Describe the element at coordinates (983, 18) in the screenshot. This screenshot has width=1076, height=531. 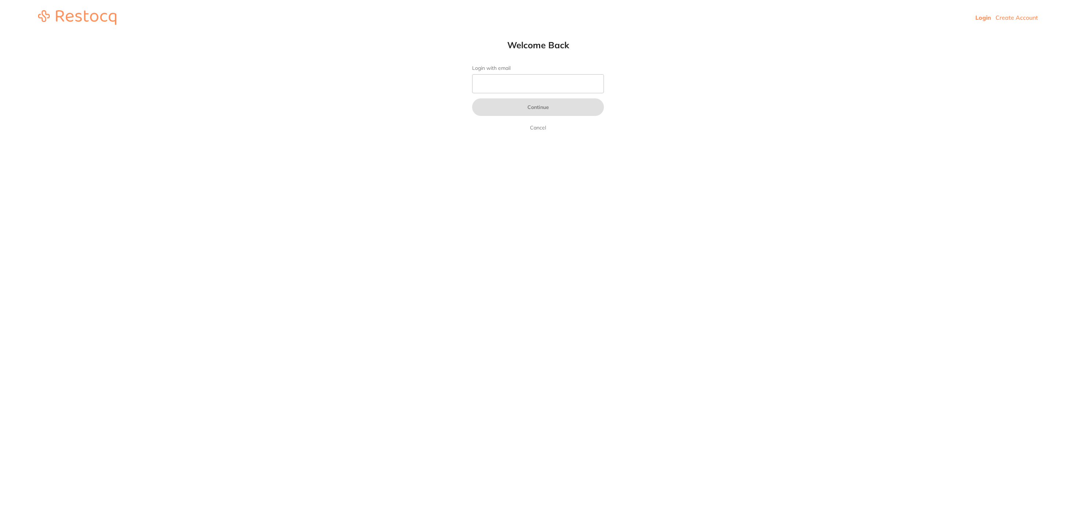
I see `a: Login` at that location.